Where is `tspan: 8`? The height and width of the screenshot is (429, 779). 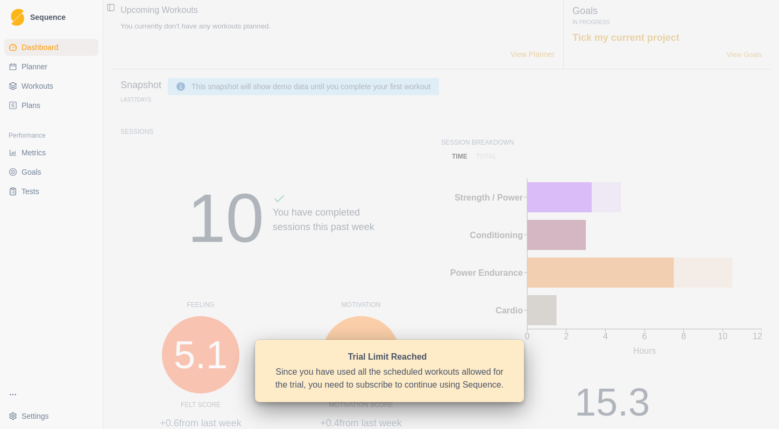 tspan: 8 is located at coordinates (683, 336).